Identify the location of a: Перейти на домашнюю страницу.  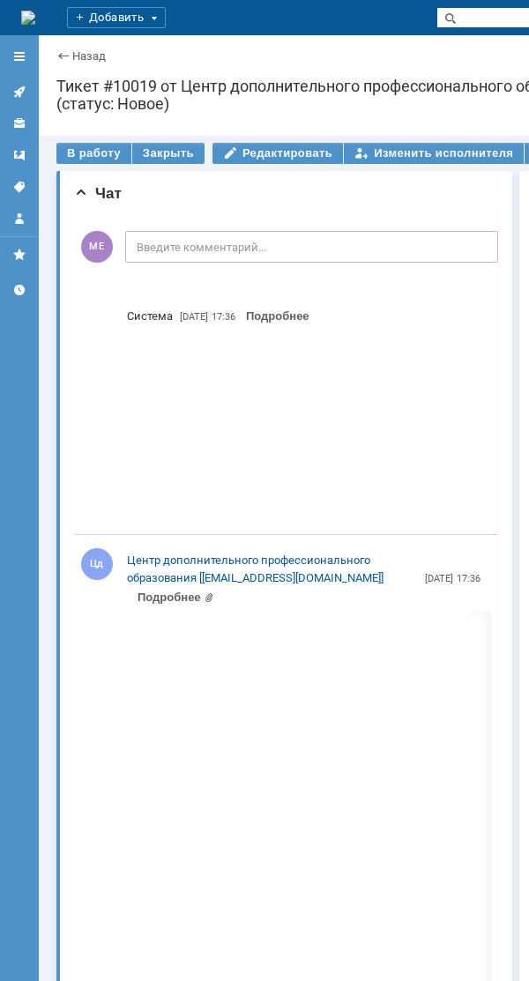
(28, 18).